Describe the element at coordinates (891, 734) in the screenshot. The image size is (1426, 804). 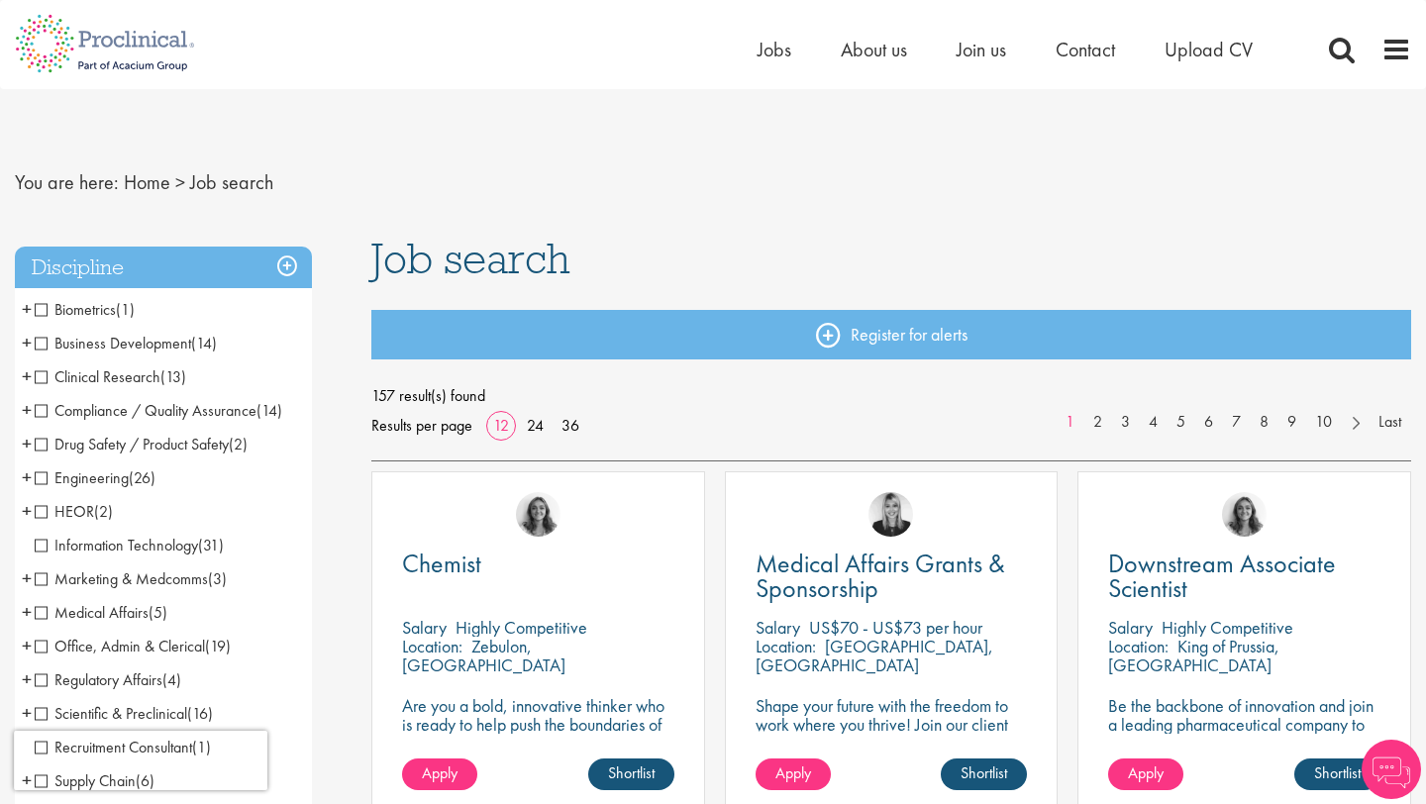
I see `p: Shape your future with the freedom to work where you thrive! Join our client with this fully remo...` at that location.